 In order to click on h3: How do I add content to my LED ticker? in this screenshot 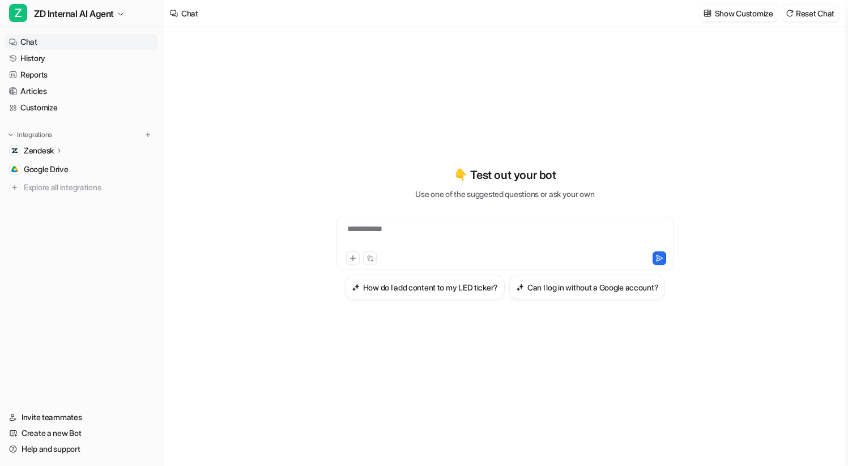, I will do `click(430, 287)`.